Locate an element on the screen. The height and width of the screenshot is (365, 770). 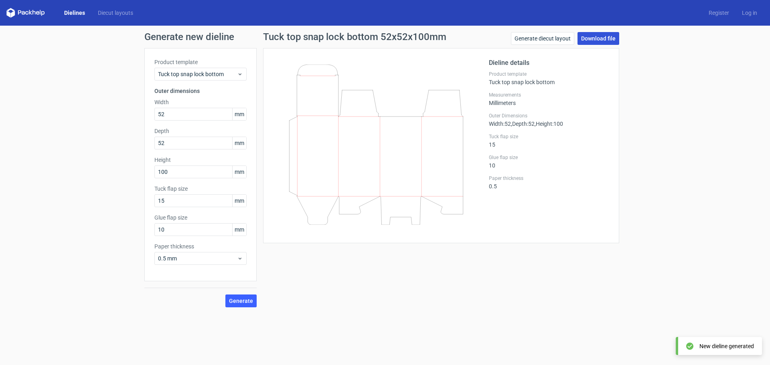
a: Download file is located at coordinates (599, 39).